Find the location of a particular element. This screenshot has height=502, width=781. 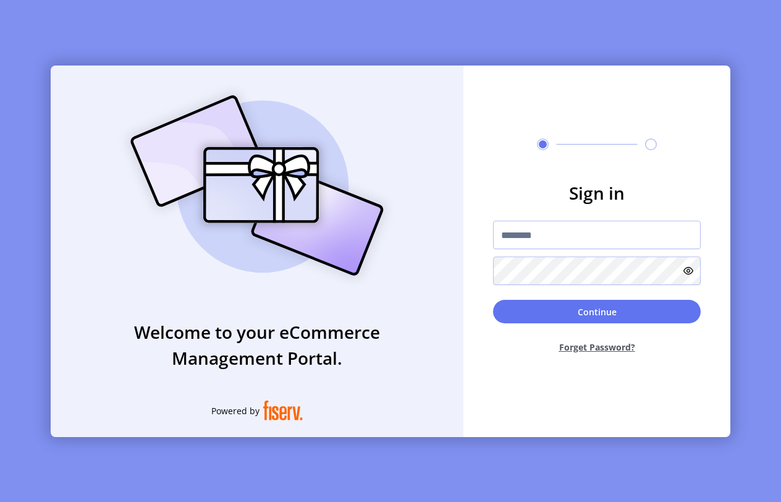

span: Powered by is located at coordinates (235, 410).